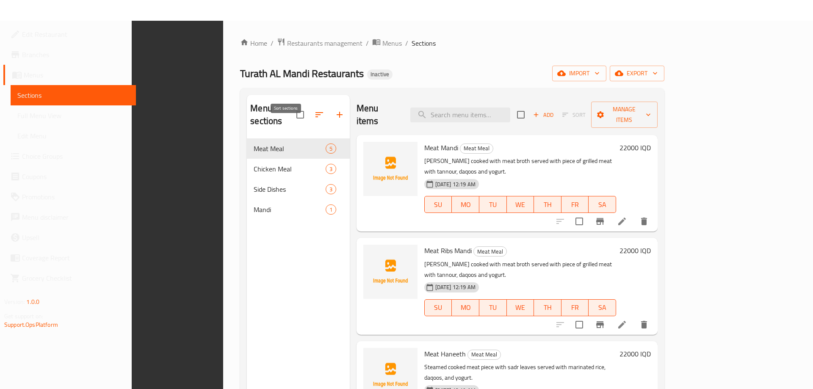  Describe the element at coordinates (69, 237) in the screenshot. I see `a: Upsell` at that location.